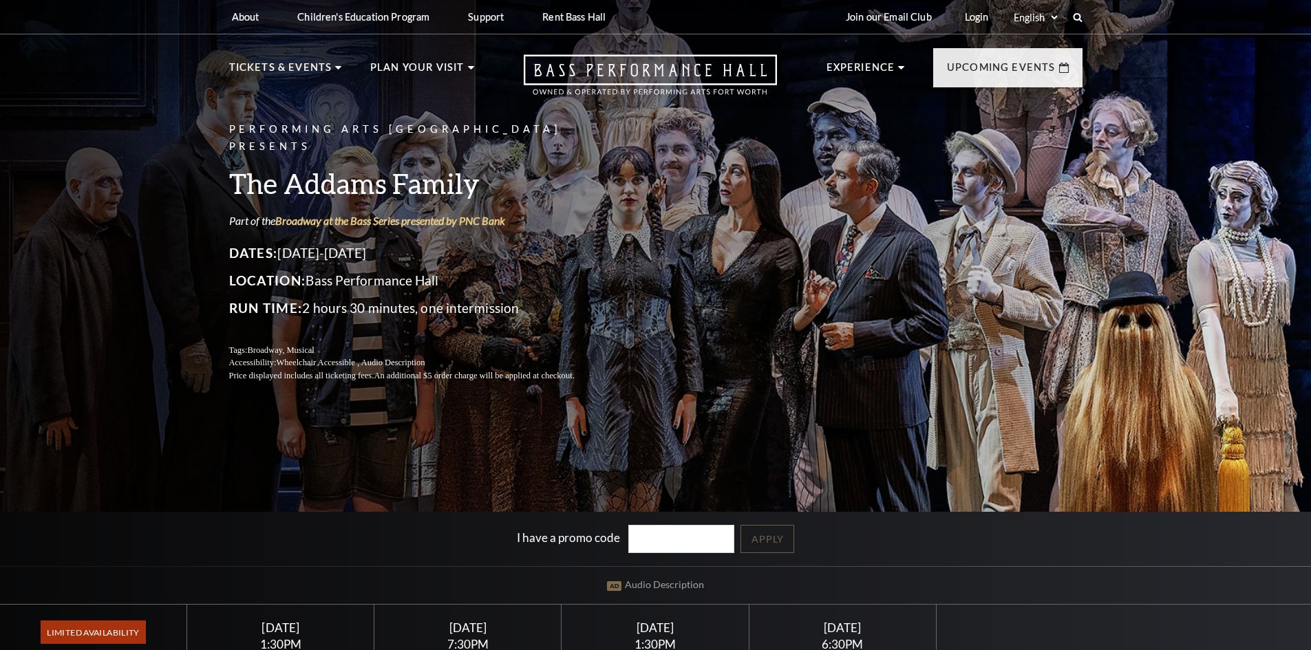 This screenshot has height=650, width=1311. Describe the element at coordinates (280, 350) in the screenshot. I see `span: Broadway, Musical` at that location.